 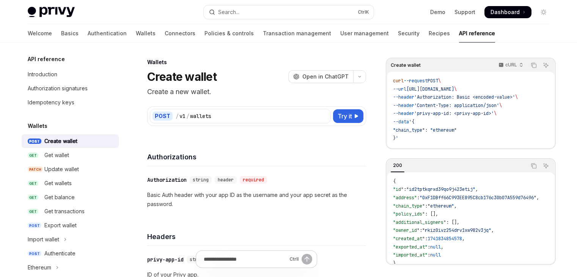 What do you see at coordinates (180, 33) in the screenshot?
I see `a: Connectors` at bounding box center [180, 33].